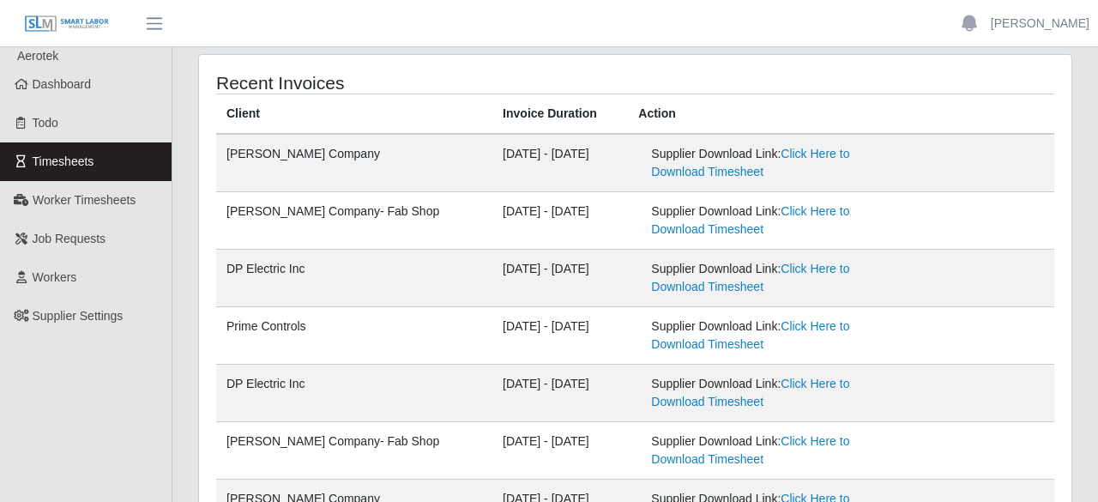 Image resolution: width=1098 pixels, height=502 pixels. Describe the element at coordinates (69, 239) in the screenshot. I see `span: Job Requests` at that location.